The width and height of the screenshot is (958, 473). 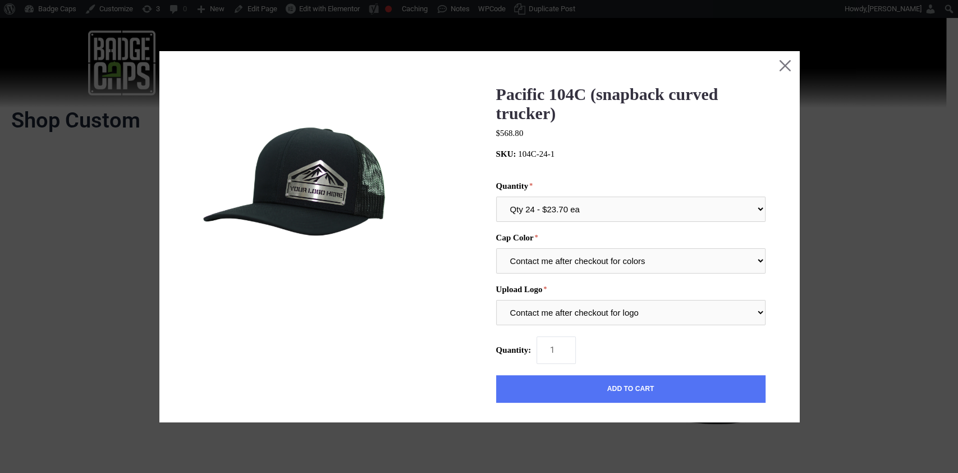 What do you see at coordinates (631, 186) in the screenshot?
I see `label: Quantity` at bounding box center [631, 186].